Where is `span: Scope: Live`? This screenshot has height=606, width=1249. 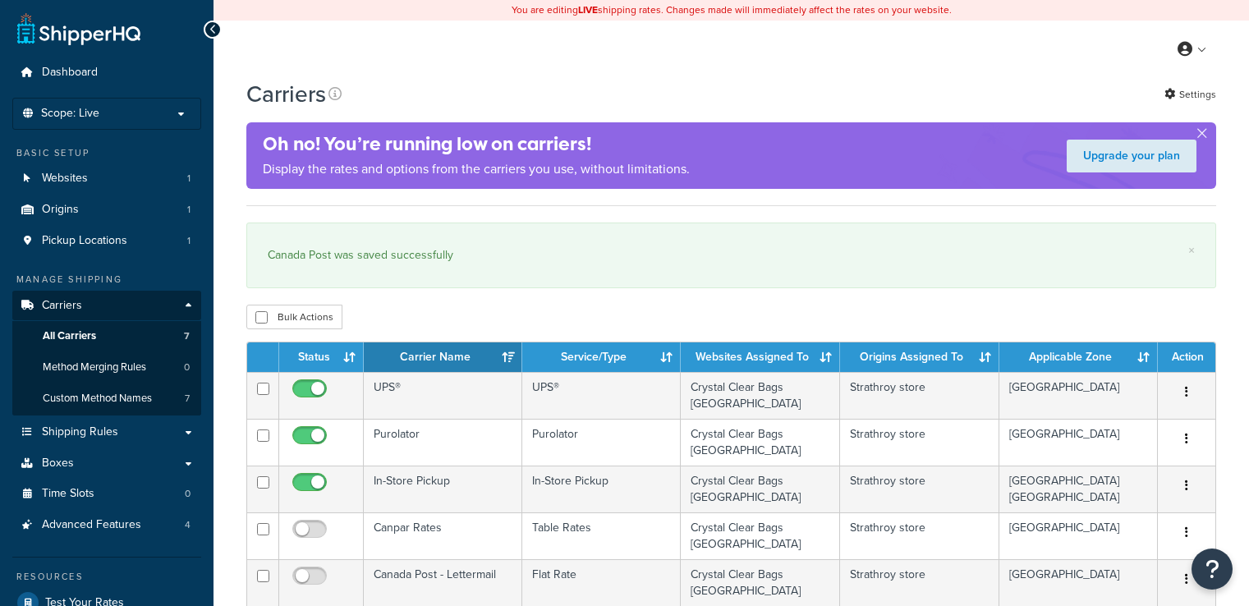 span: Scope: Live is located at coordinates (70, 113).